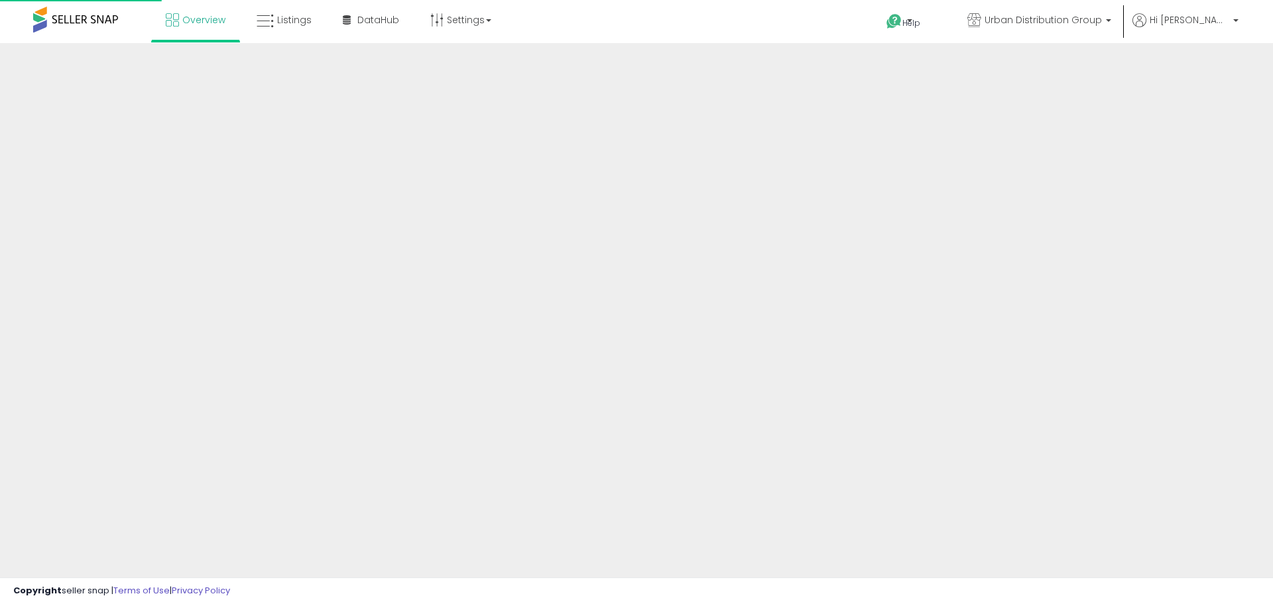  Describe the element at coordinates (1043, 20) in the screenshot. I see `span: Urban Distribution Group` at that location.